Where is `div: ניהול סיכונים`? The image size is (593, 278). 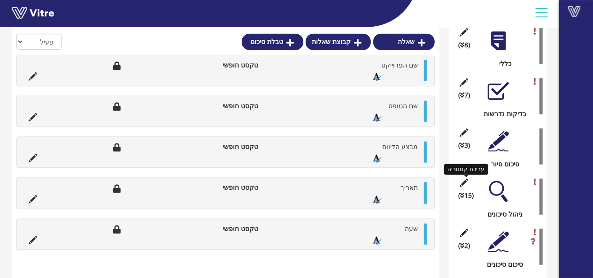
div: ניהול סיכונים is located at coordinates (501, 215).